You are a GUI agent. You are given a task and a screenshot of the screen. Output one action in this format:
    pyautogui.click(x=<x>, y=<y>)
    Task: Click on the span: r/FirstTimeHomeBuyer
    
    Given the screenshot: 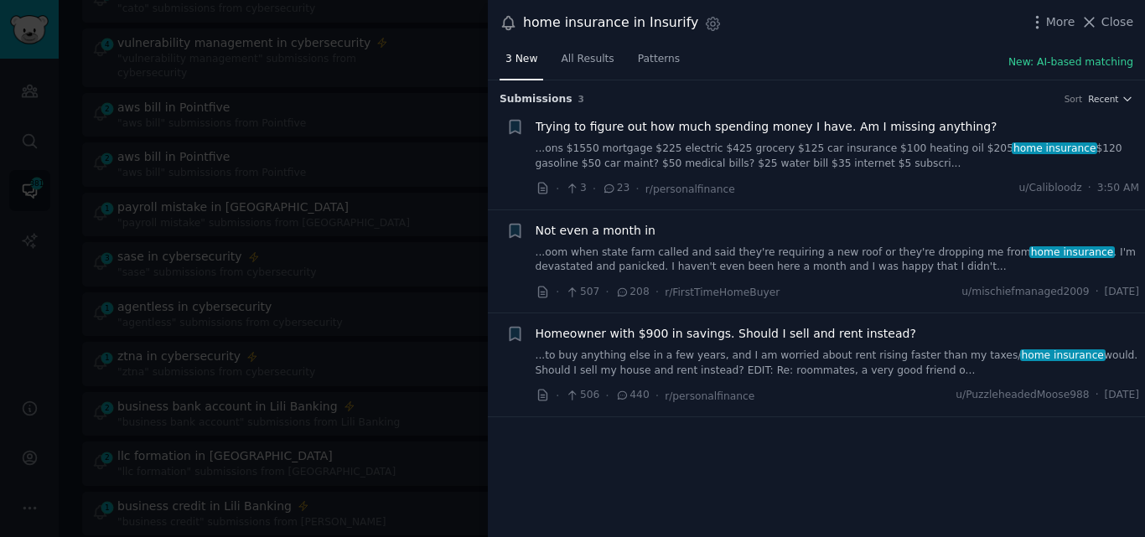 What is the action you would take?
    pyautogui.click(x=722, y=293)
    